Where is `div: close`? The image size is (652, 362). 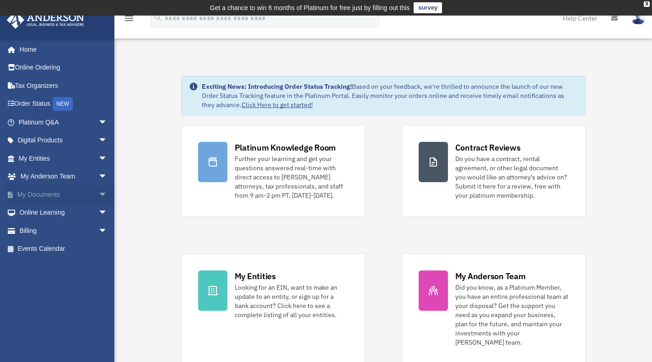 div: close is located at coordinates (646, 4).